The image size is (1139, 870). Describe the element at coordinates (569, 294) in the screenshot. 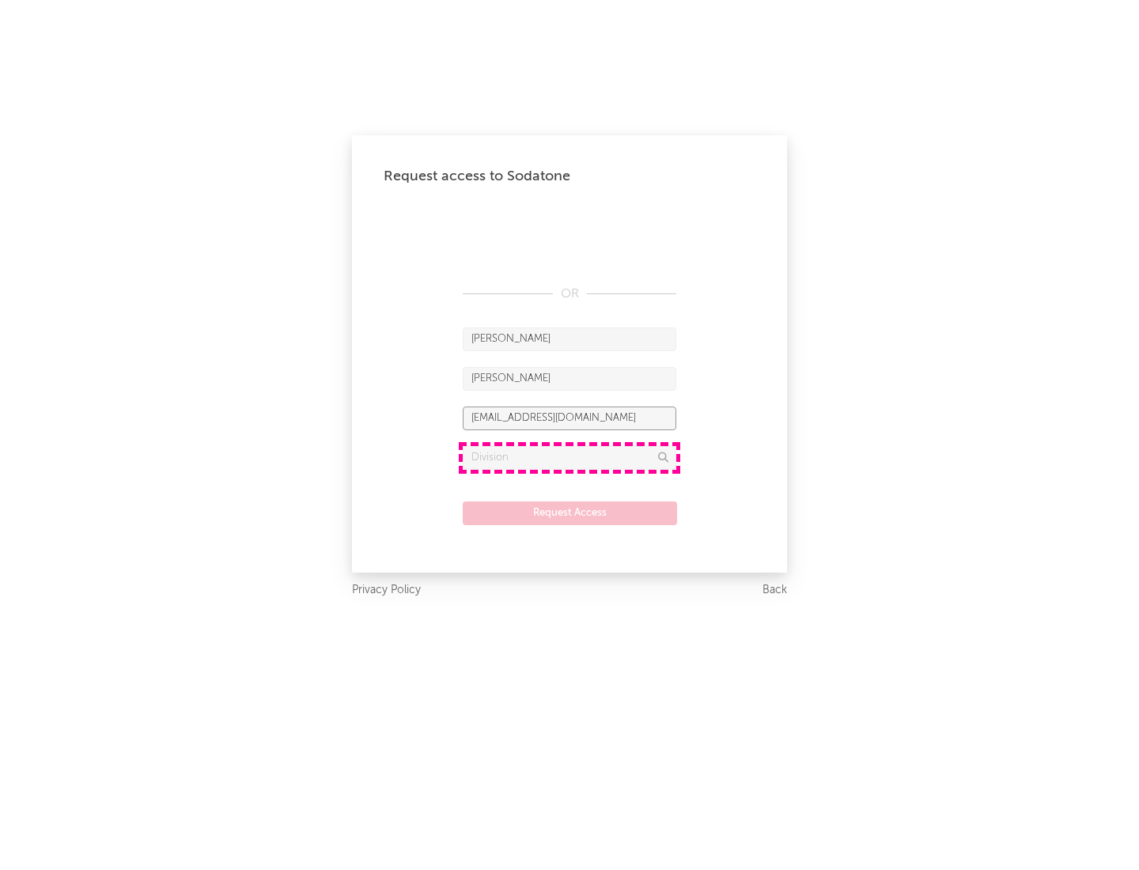

I see `div: OR` at that location.